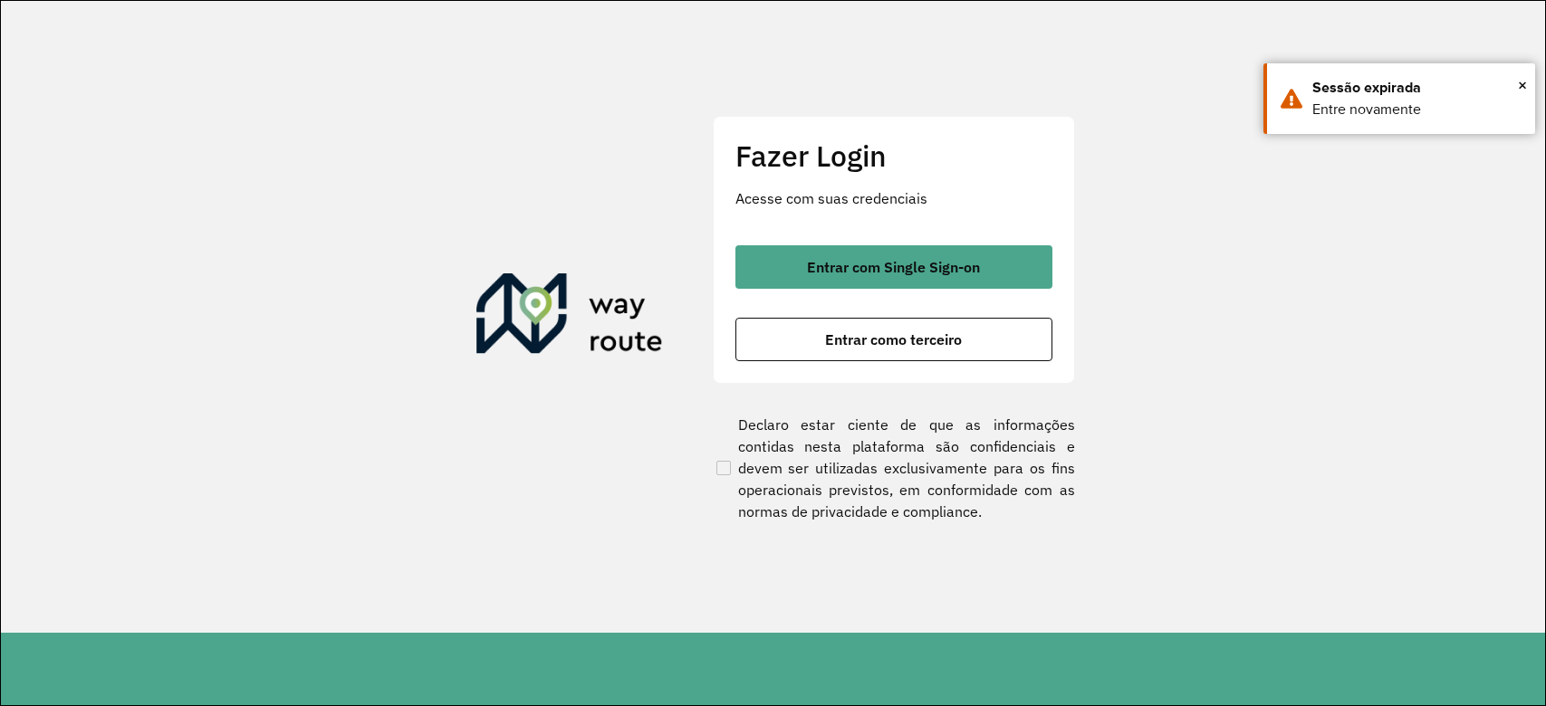 The height and width of the screenshot is (706, 1546). Describe the element at coordinates (894, 156) in the screenshot. I see `h2: Fazer Login` at that location.